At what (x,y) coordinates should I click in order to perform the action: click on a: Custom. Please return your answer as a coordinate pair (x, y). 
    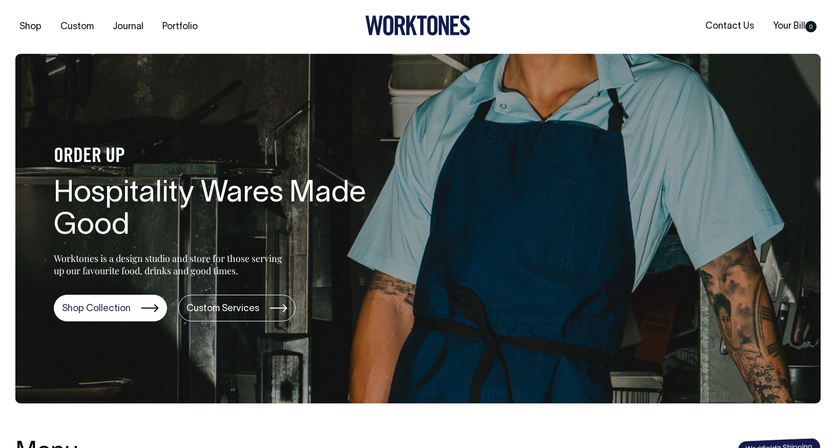
    Looking at the image, I should click on (77, 27).